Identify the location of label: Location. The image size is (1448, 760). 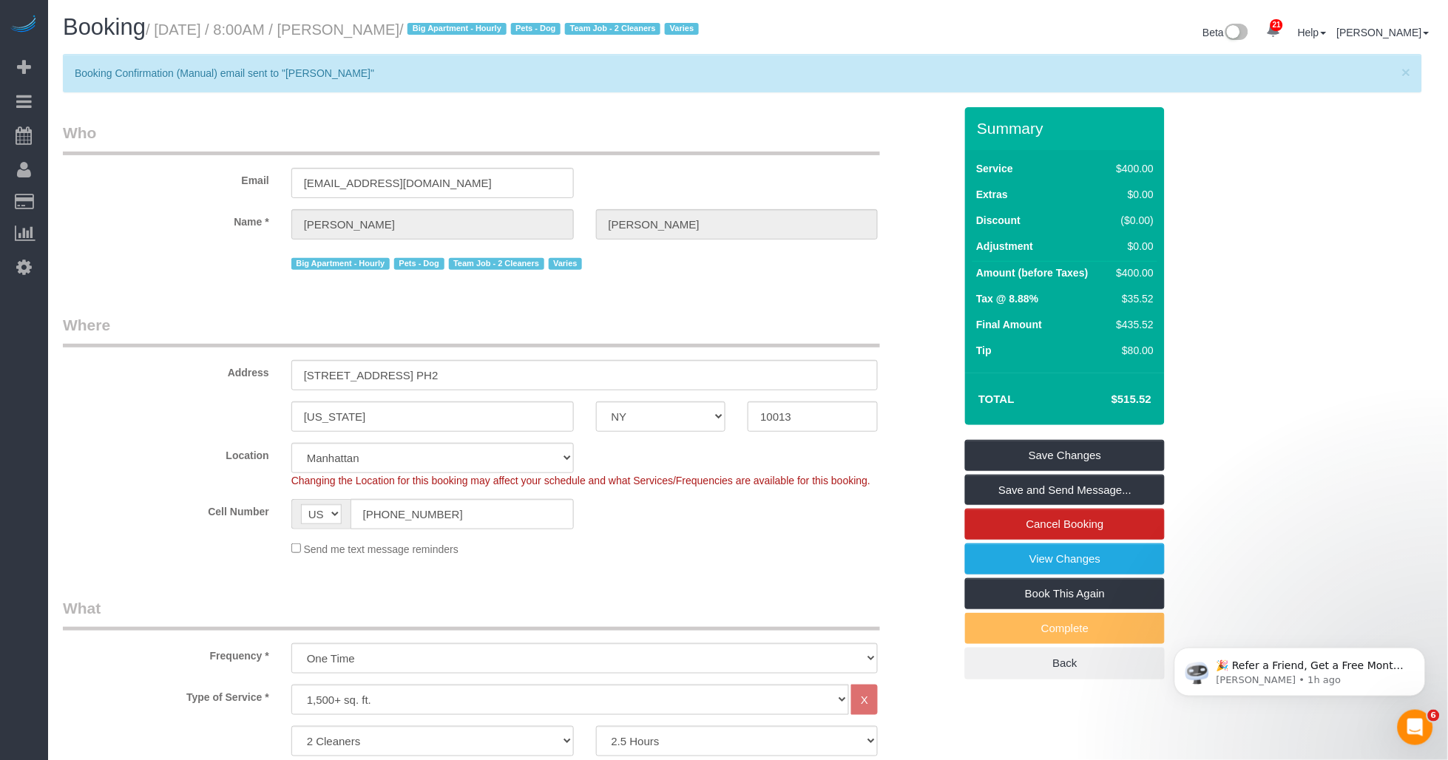
(166, 453).